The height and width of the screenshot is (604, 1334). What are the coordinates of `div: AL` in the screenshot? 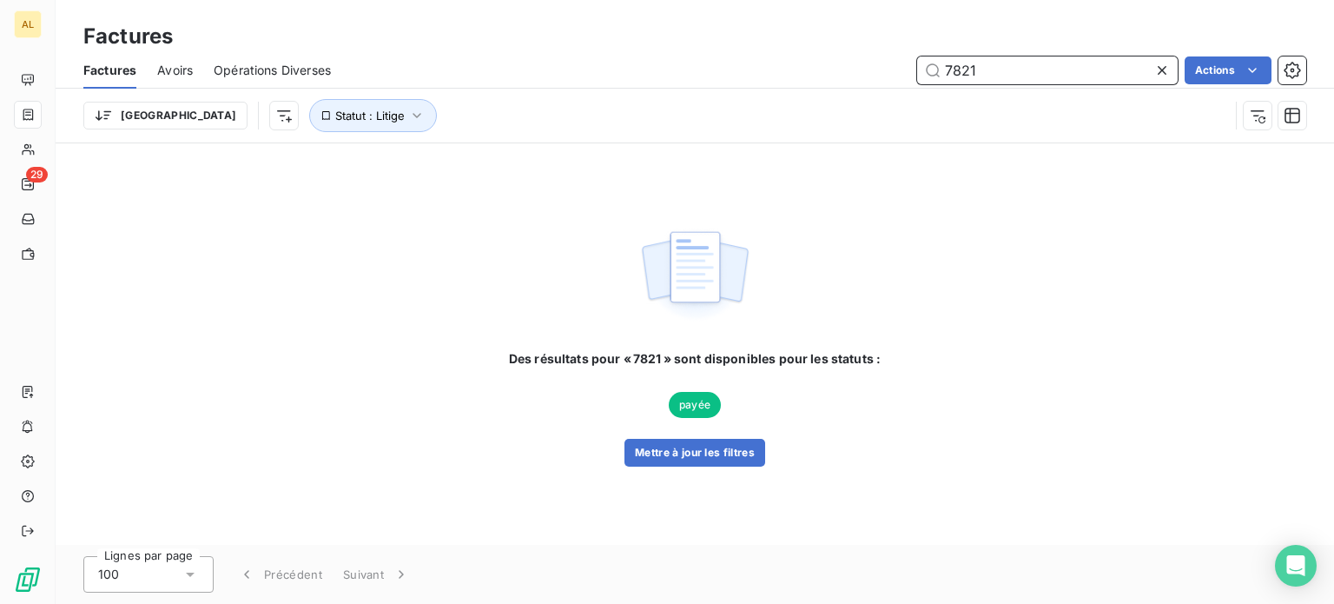 It's located at (28, 24).